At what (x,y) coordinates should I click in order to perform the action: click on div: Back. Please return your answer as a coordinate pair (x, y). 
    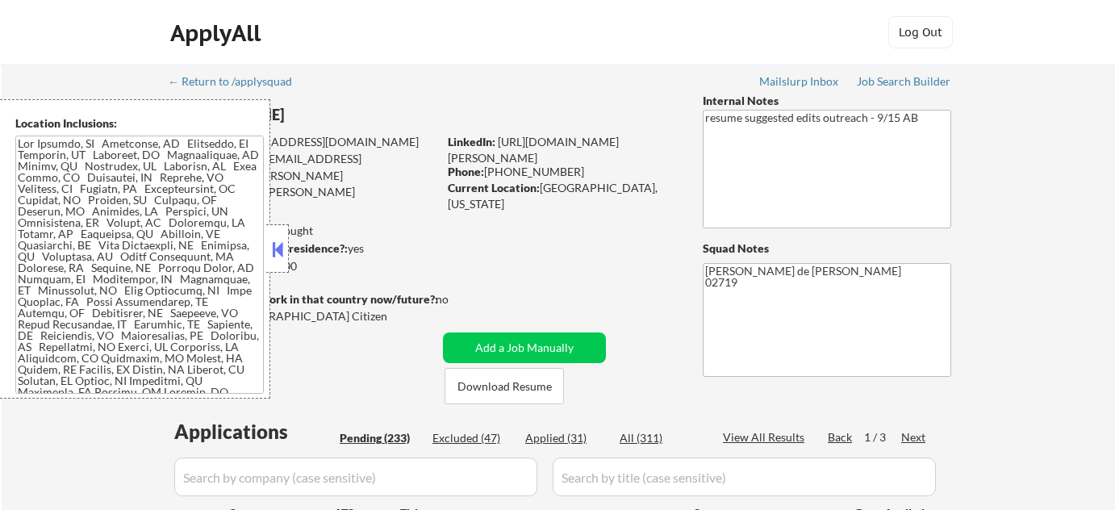
    Looking at the image, I should click on (841, 437).